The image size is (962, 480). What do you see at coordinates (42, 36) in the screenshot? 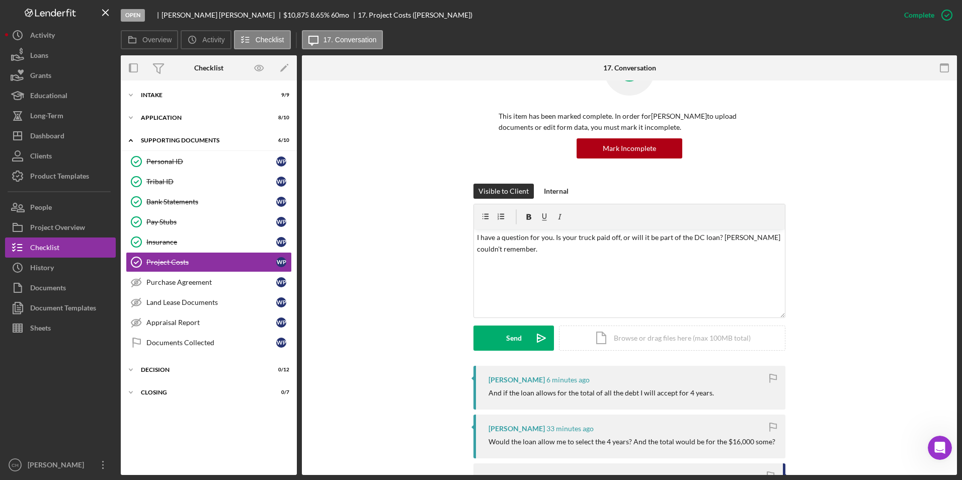
I see `div: Activity` at bounding box center [42, 36].